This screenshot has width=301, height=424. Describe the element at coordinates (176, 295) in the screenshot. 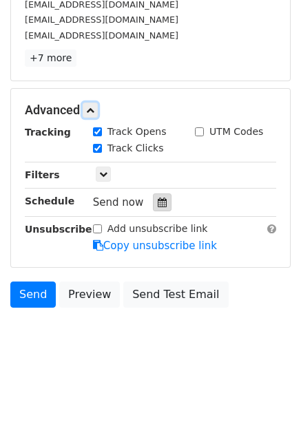

I see `a: Send Test Email` at that location.